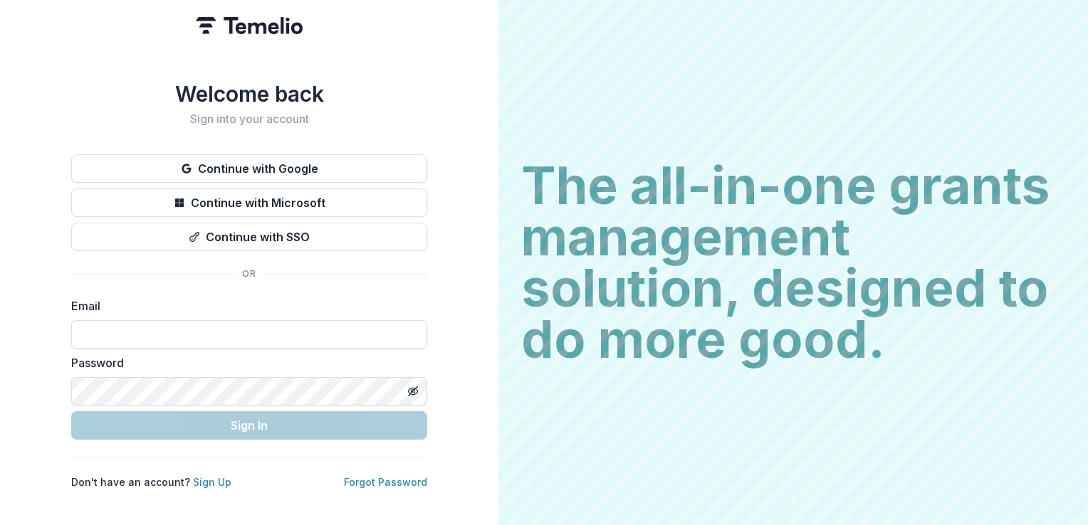 The image size is (1088, 525). Describe the element at coordinates (249, 237) in the screenshot. I see `button: Continue with SSO` at that location.